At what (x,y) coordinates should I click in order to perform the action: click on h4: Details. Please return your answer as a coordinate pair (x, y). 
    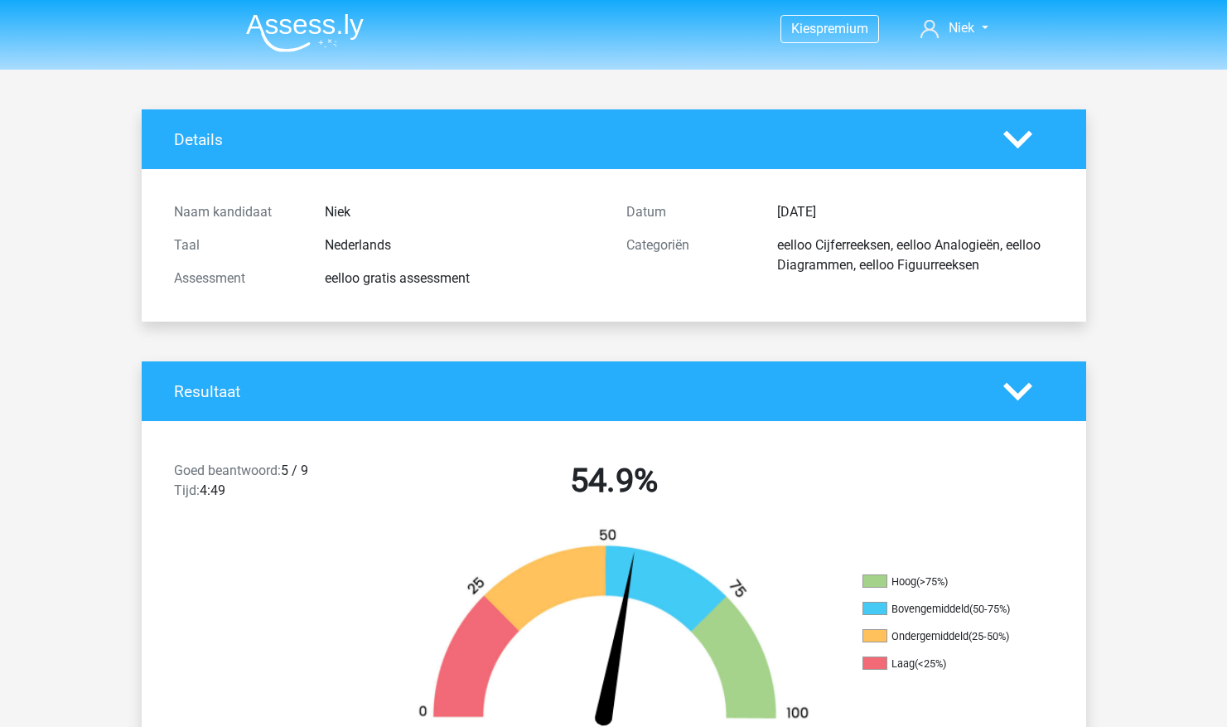
    Looking at the image, I should click on (576, 139).